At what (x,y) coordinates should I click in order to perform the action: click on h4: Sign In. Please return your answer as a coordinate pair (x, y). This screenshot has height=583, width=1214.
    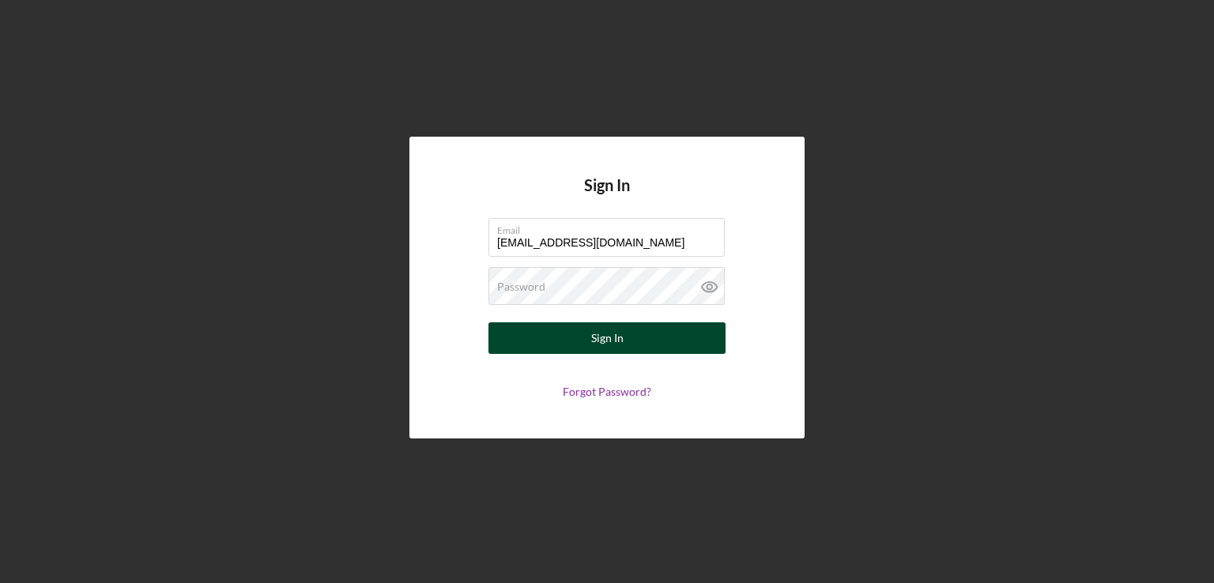
    Looking at the image, I should click on (607, 197).